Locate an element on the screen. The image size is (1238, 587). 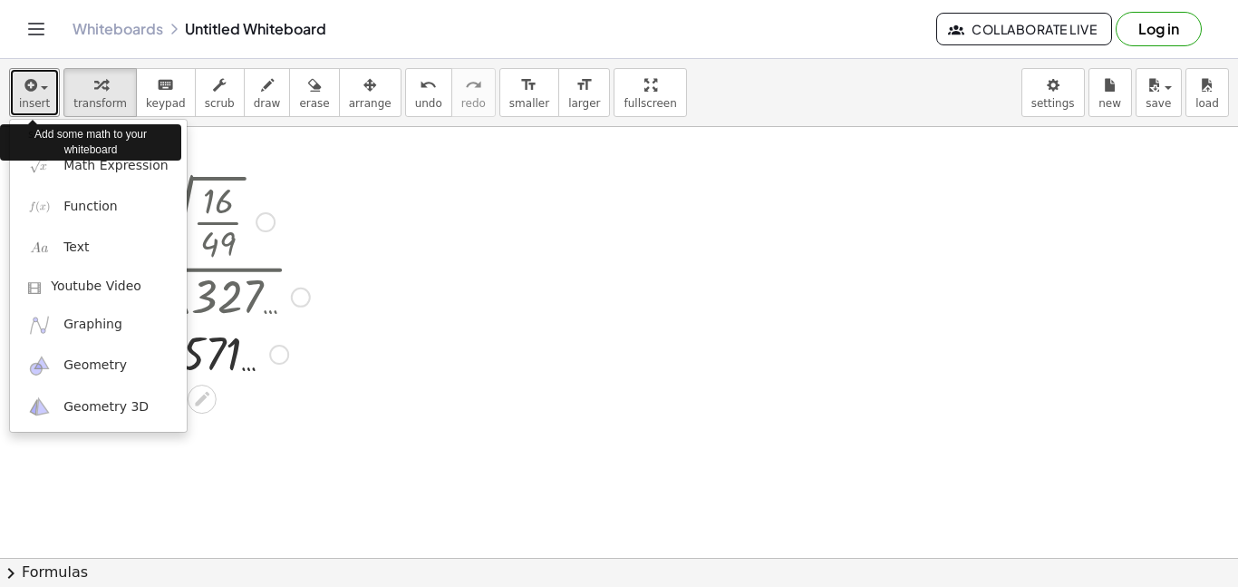
span: smaller is located at coordinates (529, 103).